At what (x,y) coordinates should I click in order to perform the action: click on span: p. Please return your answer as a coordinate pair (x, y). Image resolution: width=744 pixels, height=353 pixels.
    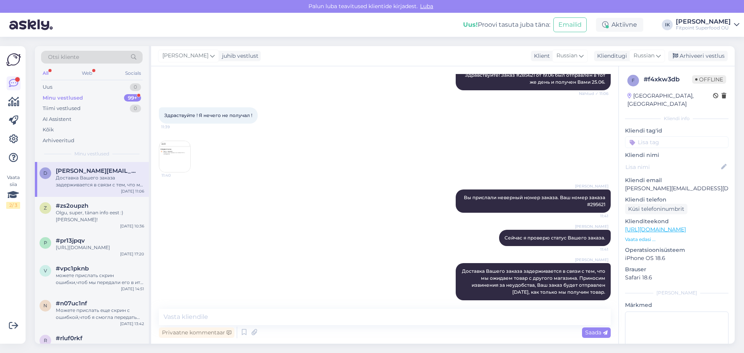
    Looking at the image, I should click on (45, 243).